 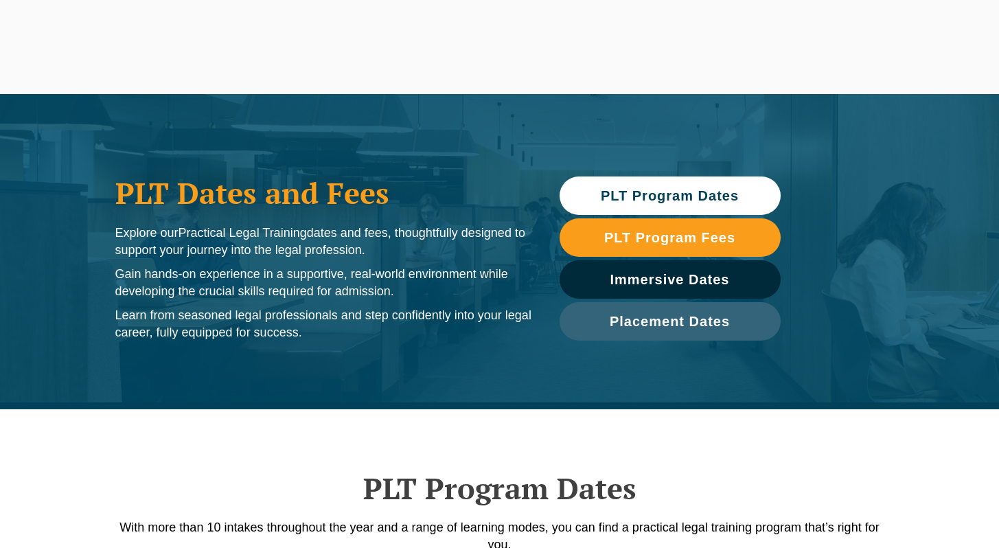 What do you see at coordinates (670, 237) in the screenshot?
I see `a: PLT Program Fees` at bounding box center [670, 237].